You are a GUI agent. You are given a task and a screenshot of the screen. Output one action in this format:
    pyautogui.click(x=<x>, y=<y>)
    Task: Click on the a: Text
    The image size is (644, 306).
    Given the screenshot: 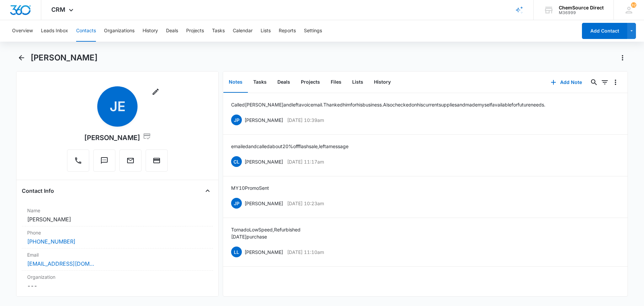 What is the action you would take?
    pyautogui.click(x=104, y=162)
    